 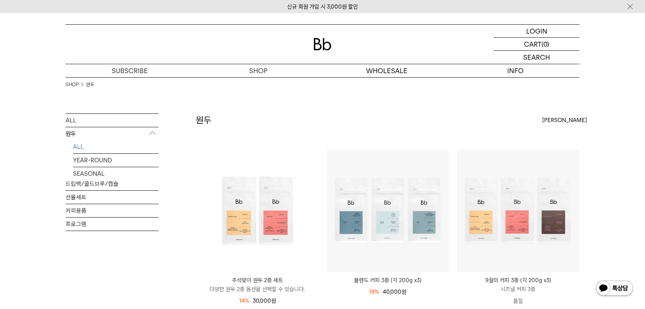 I want to click on img: 추석맞이 원두 2종 세트, so click(x=258, y=211).